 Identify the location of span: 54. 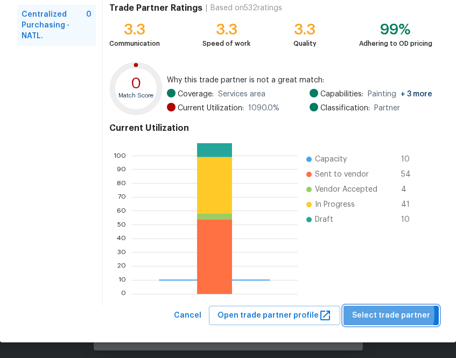
(410, 174).